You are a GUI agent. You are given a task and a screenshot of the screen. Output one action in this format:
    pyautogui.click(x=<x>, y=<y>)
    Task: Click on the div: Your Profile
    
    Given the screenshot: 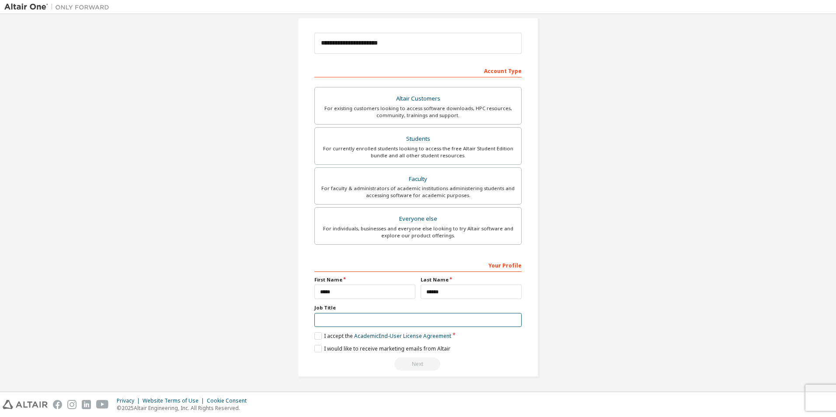 What is the action you would take?
    pyautogui.click(x=418, y=265)
    